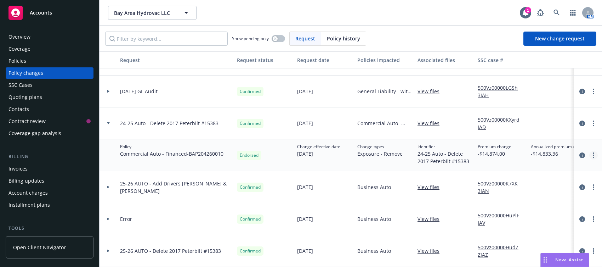 The image size is (602, 267). What do you see at coordinates (35, 133) in the screenshot?
I see `div: Coverage gap analysis` at bounding box center [35, 133].